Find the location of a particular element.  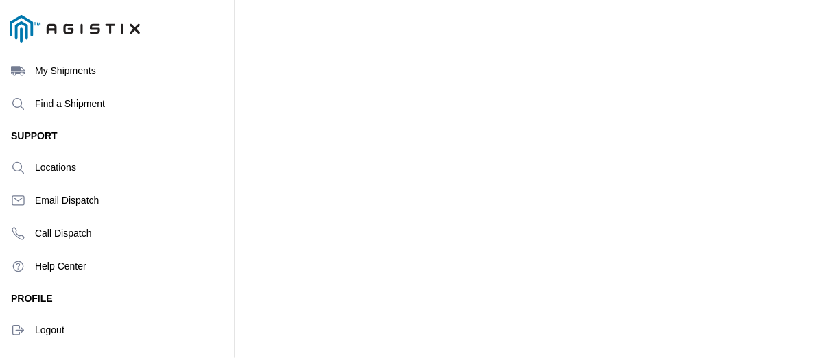

ion-label: Help Center is located at coordinates (129, 266).